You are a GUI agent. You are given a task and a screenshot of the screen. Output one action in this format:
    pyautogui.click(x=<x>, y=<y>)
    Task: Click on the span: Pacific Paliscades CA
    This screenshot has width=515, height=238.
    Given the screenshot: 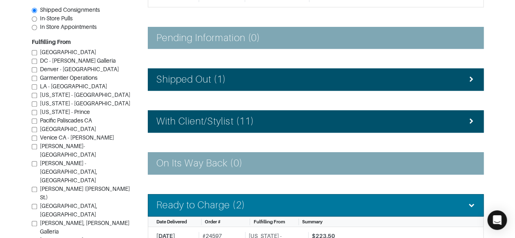 What is the action you would take?
    pyautogui.click(x=66, y=121)
    